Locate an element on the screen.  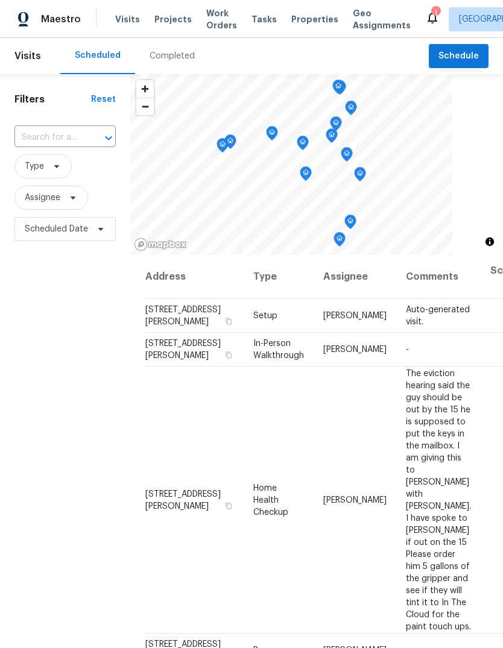
a: Mapbox homepage is located at coordinates (160, 244).